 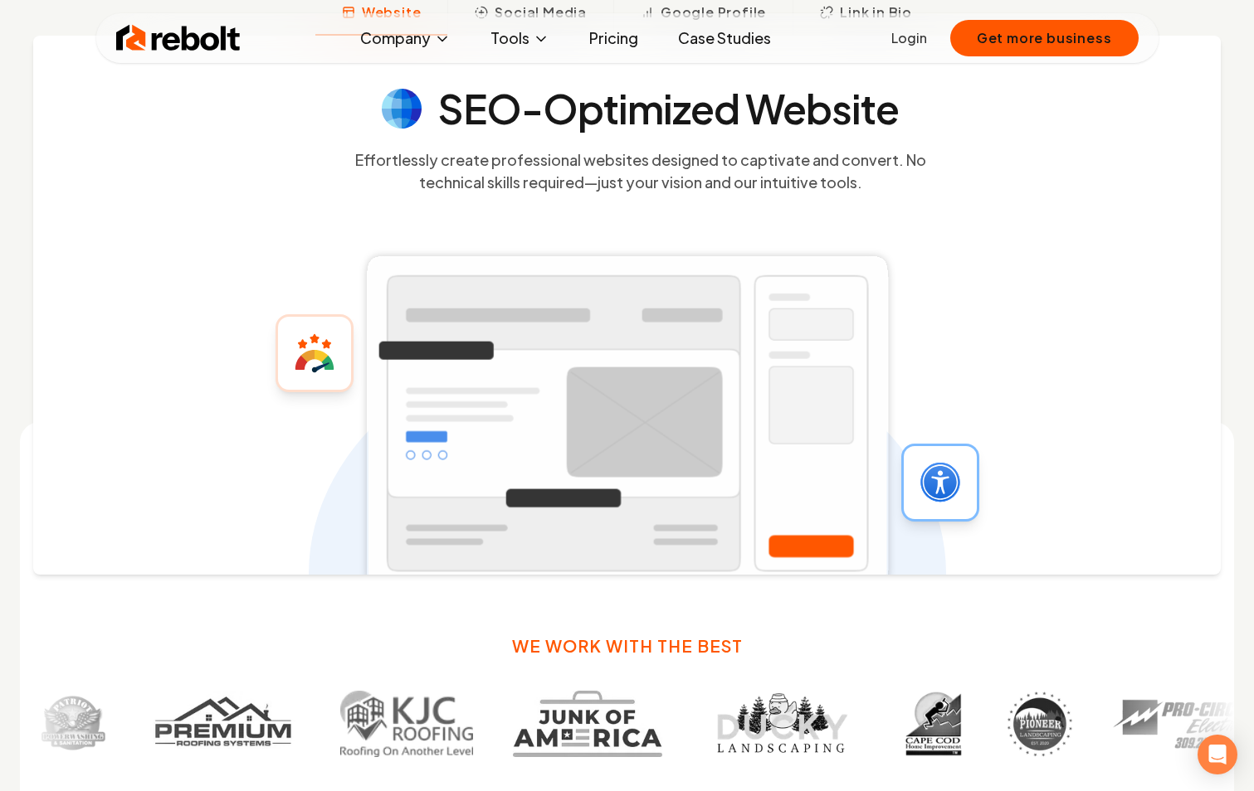 I want to click on button: Tools, so click(x=519, y=38).